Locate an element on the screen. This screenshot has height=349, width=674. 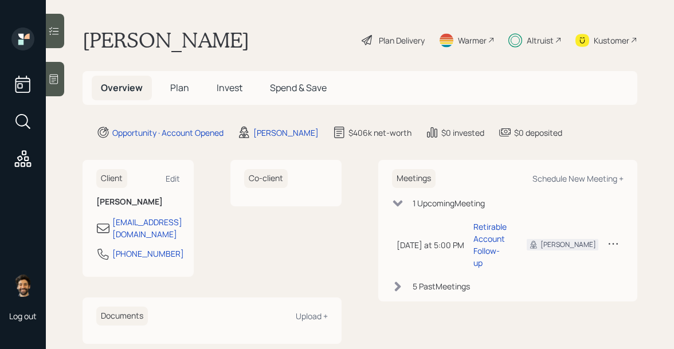
img: eric-schwartz-headshot.png is located at coordinates (23, 286).